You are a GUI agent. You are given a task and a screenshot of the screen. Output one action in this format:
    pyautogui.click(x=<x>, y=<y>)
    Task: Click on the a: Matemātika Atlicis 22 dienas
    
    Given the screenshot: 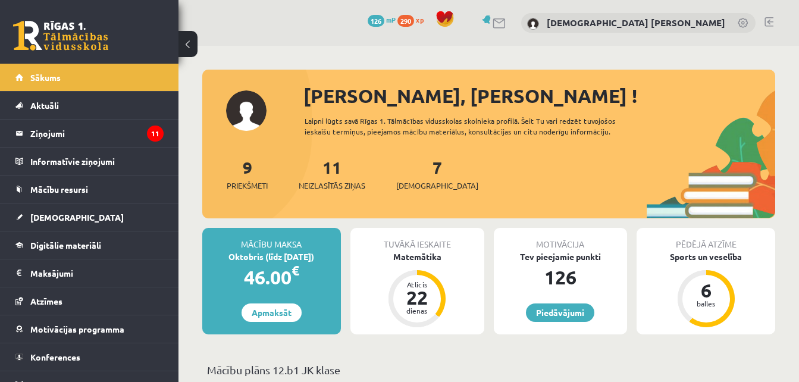 What is the action you would take?
    pyautogui.click(x=417, y=290)
    